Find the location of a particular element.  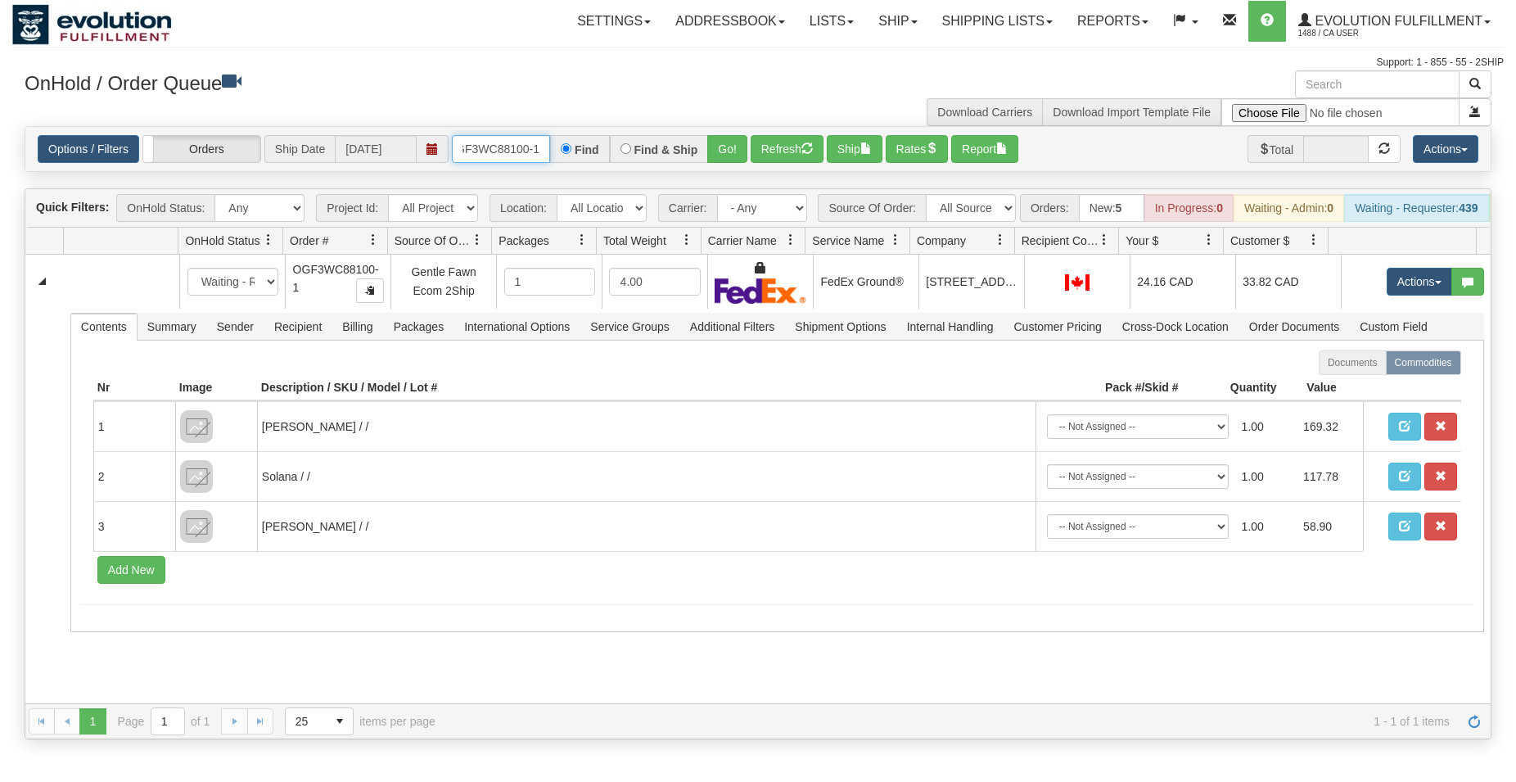

span: Evolution Fulfillment is located at coordinates (1397, 20).